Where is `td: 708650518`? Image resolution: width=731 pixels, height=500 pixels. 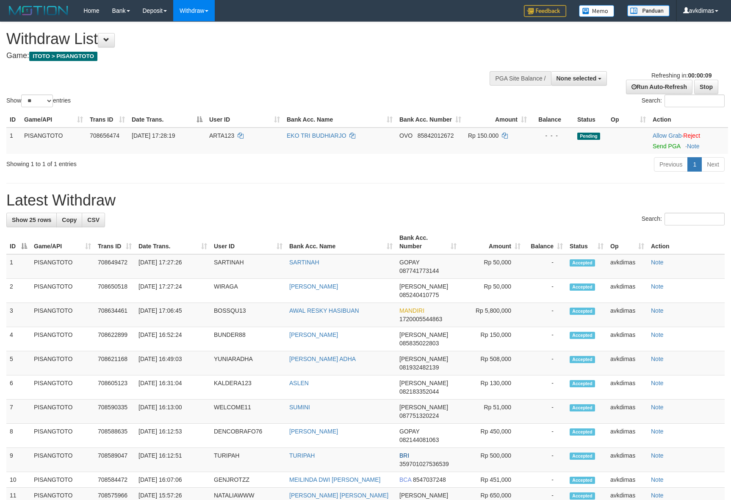 td: 708650518 is located at coordinates (115, 290).